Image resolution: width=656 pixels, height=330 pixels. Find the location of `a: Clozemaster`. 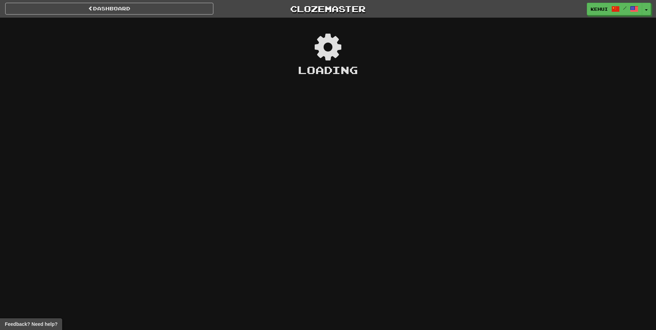

a: Clozemaster is located at coordinates (328, 9).